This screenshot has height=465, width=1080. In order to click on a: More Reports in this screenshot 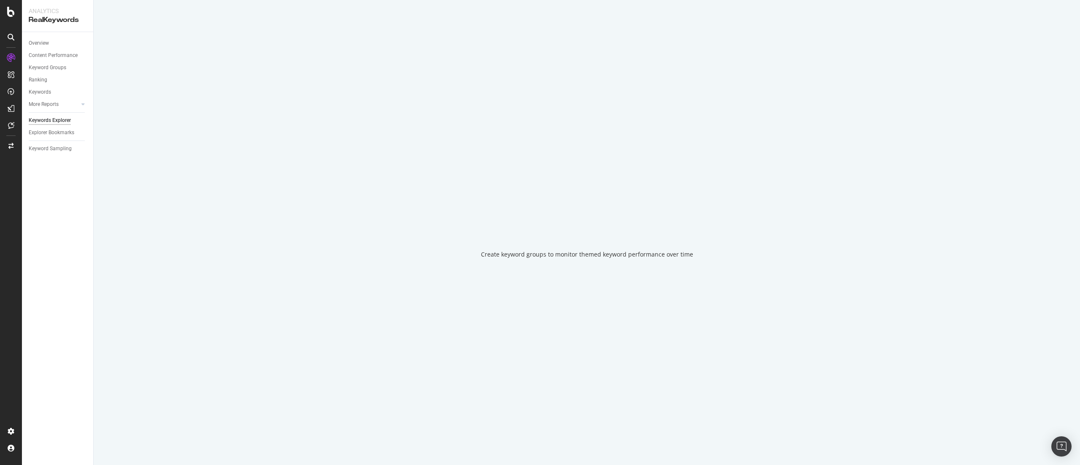, I will do `click(54, 104)`.